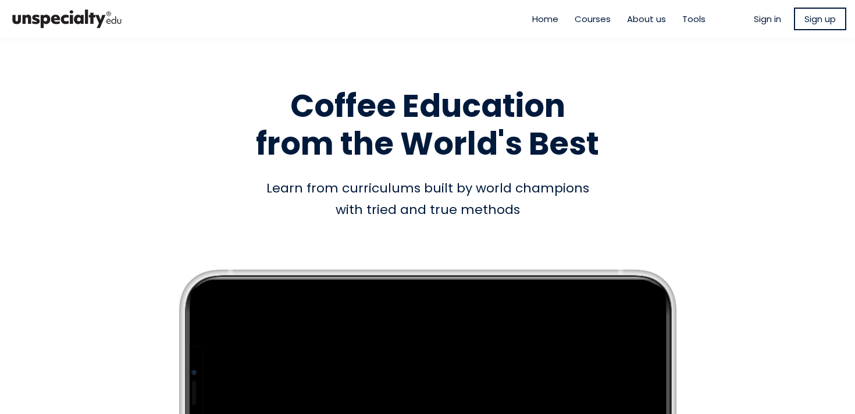 This screenshot has width=855, height=414. I want to click on a: Sign up, so click(820, 19).